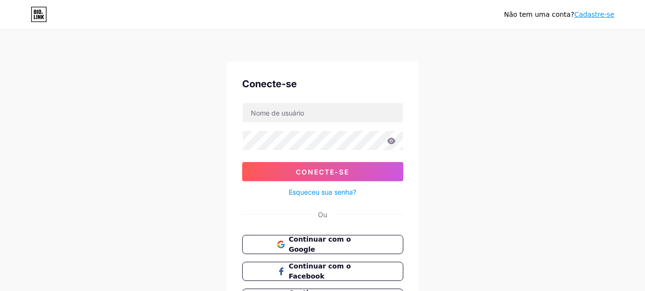 Image resolution: width=645 pixels, height=291 pixels. What do you see at coordinates (594, 14) in the screenshot?
I see `font: Cadastre-se` at bounding box center [594, 14].